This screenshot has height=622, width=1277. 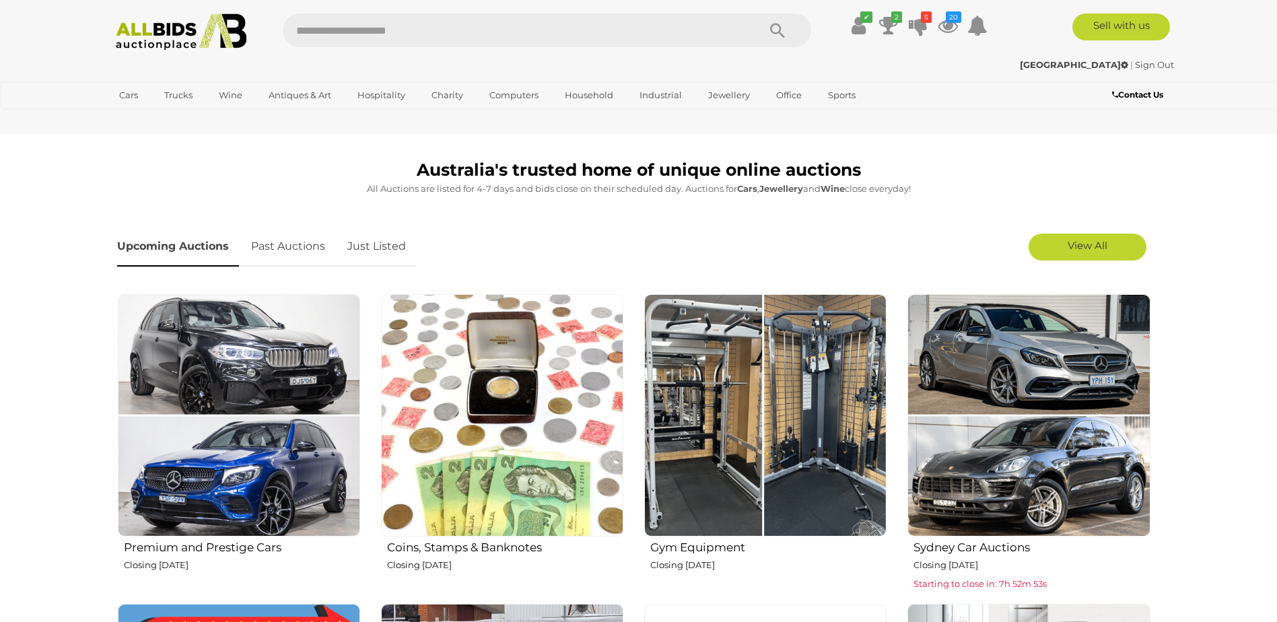 I want to click on h2: Premium and Prestige Cars, so click(x=242, y=546).